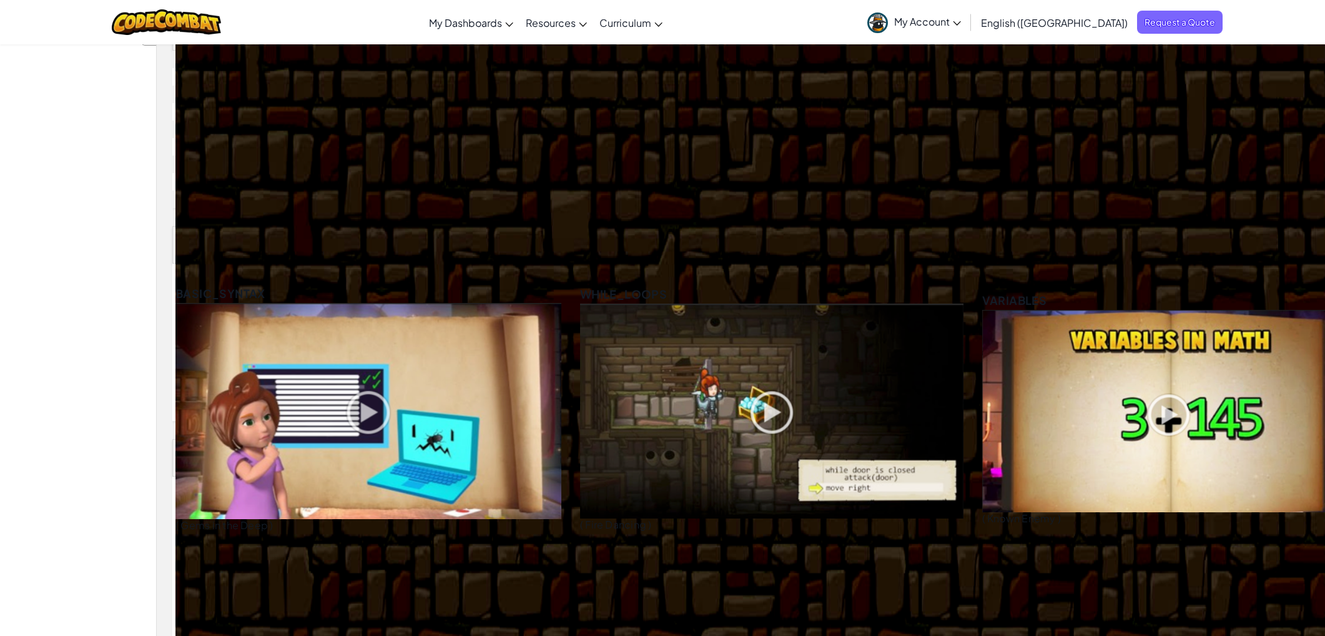  What do you see at coordinates (1180, 22) in the screenshot?
I see `a: Request a Quote` at bounding box center [1180, 22].